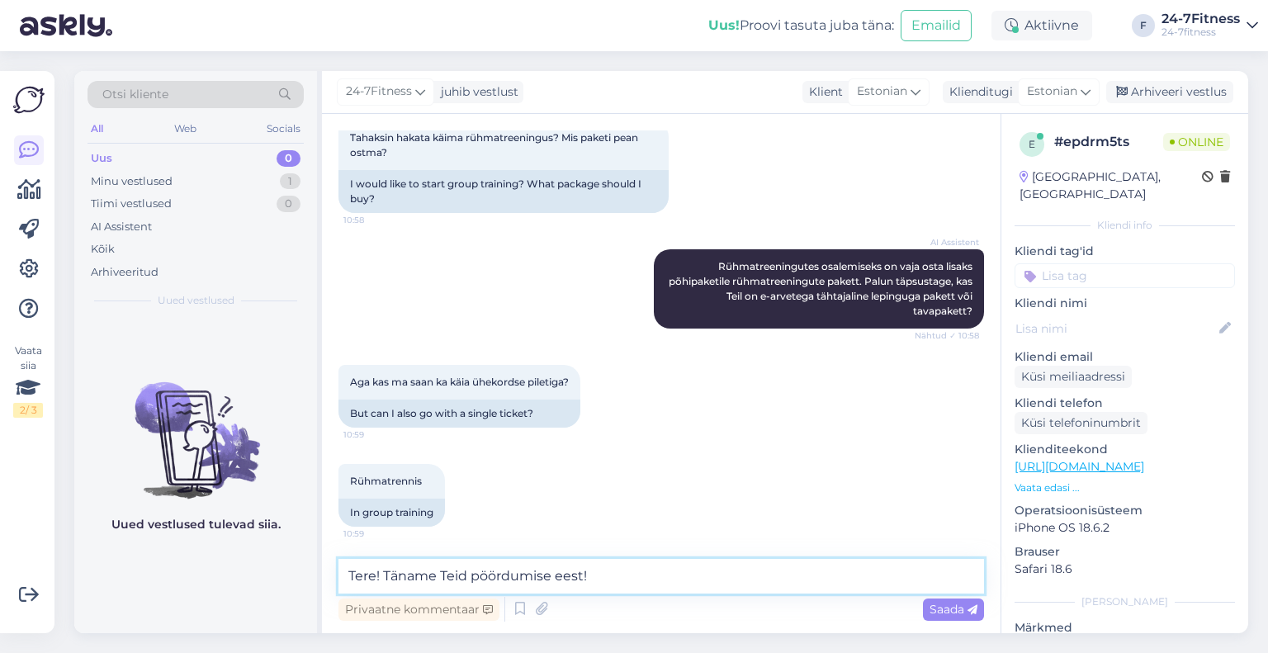 The width and height of the screenshot is (1268, 653). What do you see at coordinates (290, 182) in the screenshot?
I see `div: 1` at bounding box center [290, 182].